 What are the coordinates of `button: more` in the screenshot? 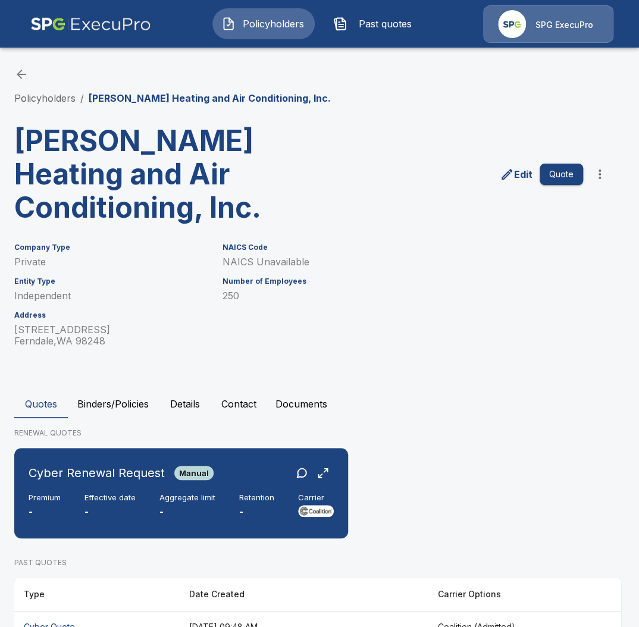 It's located at (600, 174).